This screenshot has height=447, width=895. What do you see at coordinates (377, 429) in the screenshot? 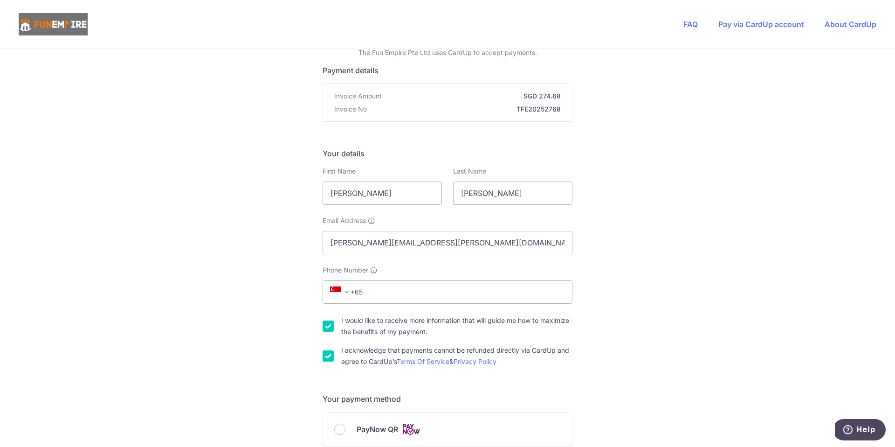
I see `span: PayNow QR` at bounding box center [377, 429].